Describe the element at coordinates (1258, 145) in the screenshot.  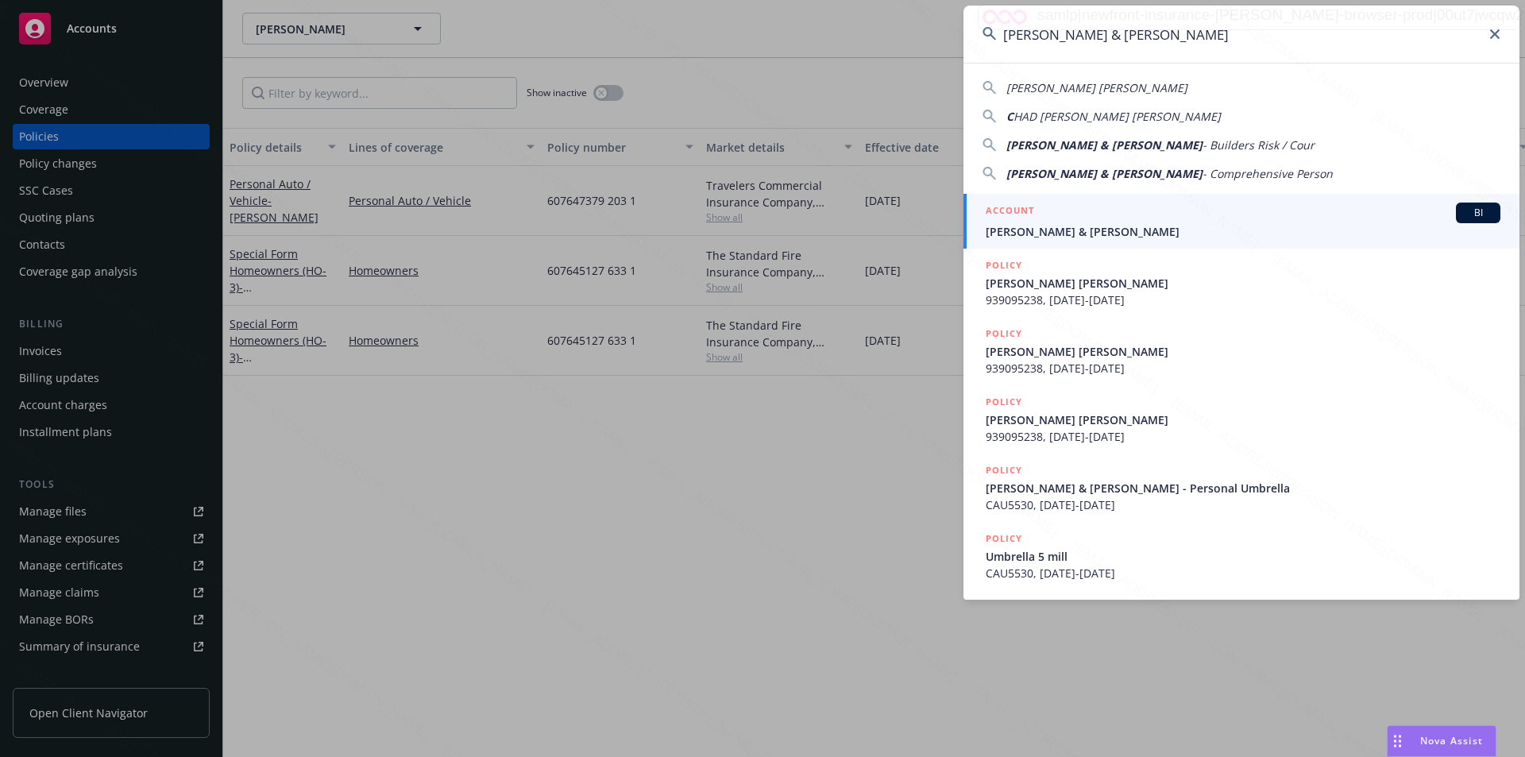
I see `span: - Builders Risk / Cour` at that location.